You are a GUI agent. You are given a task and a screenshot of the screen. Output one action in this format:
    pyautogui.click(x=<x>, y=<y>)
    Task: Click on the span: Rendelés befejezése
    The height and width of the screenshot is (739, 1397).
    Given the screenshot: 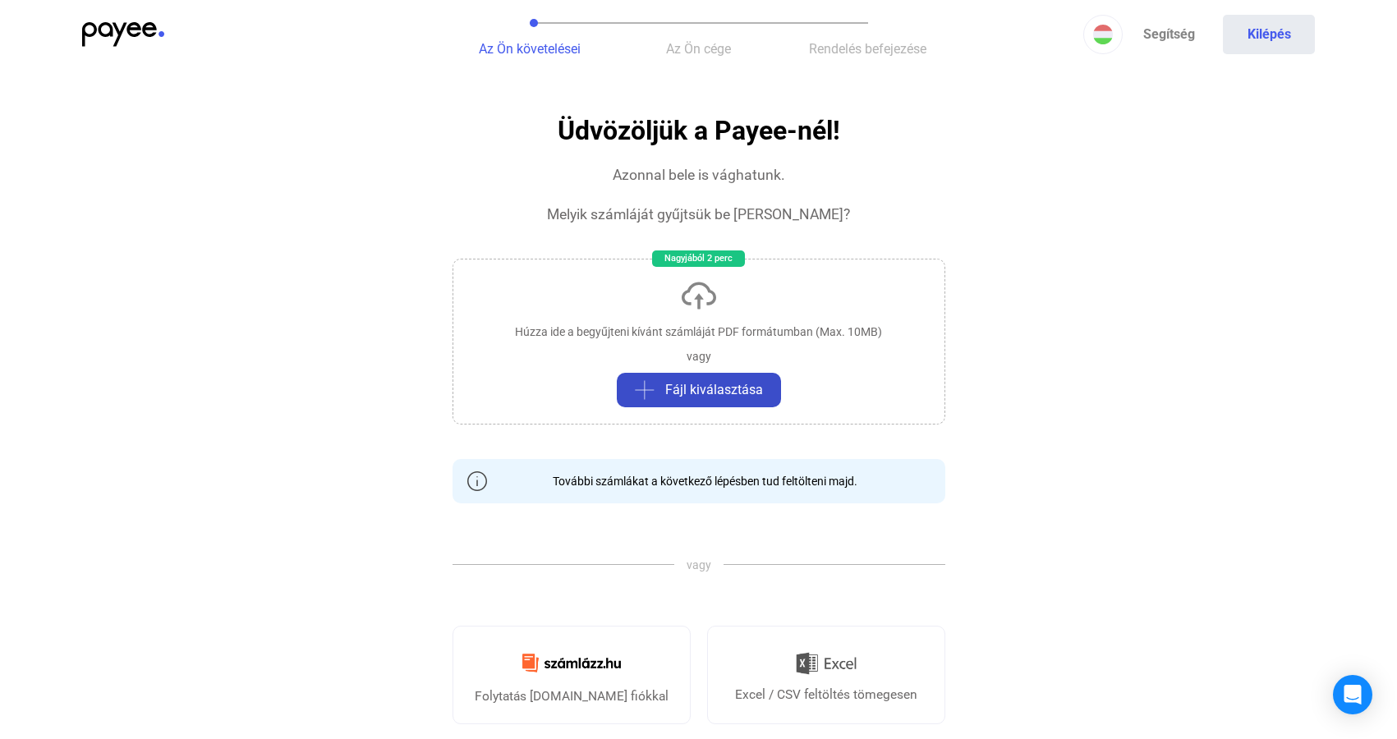 What is the action you would take?
    pyautogui.click(x=867, y=48)
    